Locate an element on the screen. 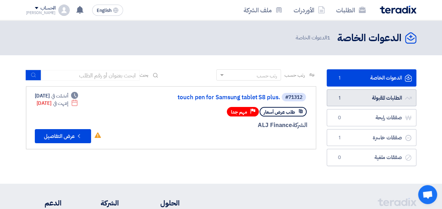  a: صفقات ملغية0 is located at coordinates (372, 157).